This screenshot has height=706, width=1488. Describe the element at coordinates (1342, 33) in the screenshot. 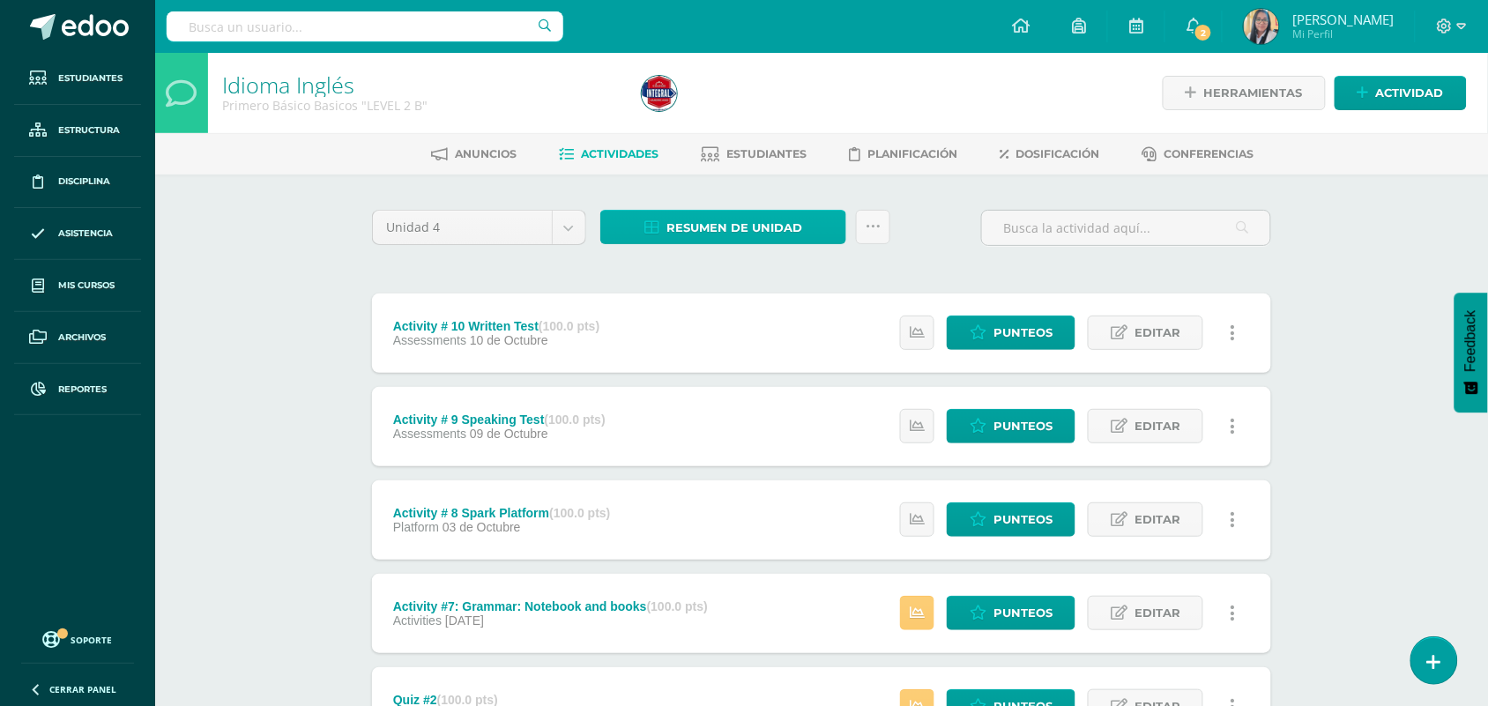

I see `span: Mi Perfil` at that location.